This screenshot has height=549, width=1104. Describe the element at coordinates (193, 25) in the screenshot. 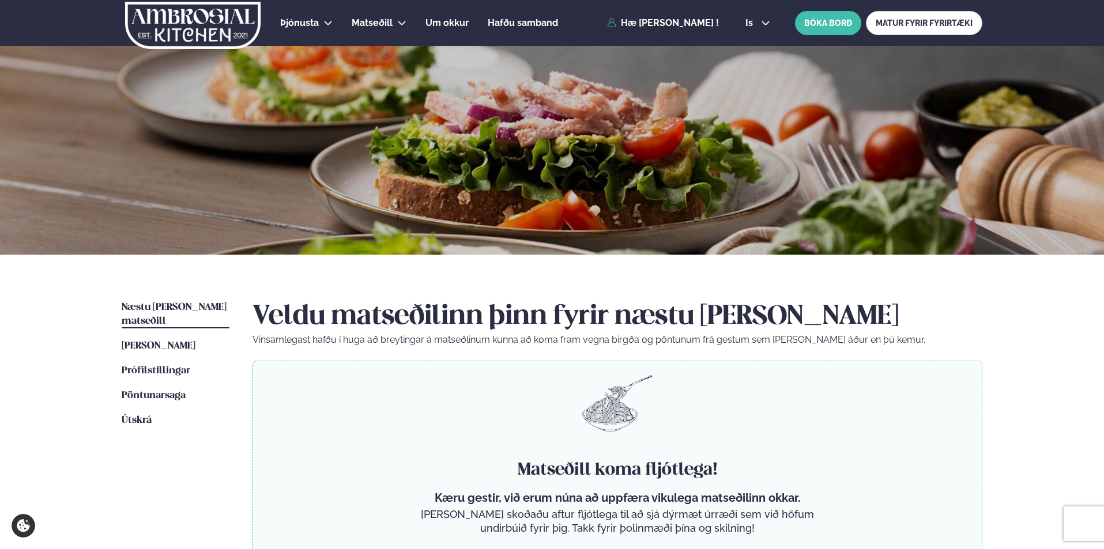

I see `img: logo` at that location.